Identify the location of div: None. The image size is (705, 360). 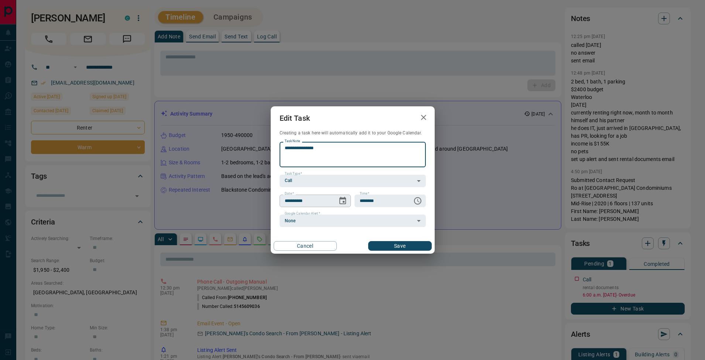
(353, 221).